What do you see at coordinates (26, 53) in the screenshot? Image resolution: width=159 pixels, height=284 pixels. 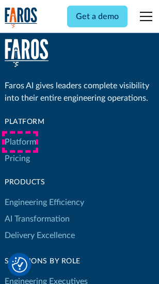 I see `img: Faros Logo White` at bounding box center [26, 53].